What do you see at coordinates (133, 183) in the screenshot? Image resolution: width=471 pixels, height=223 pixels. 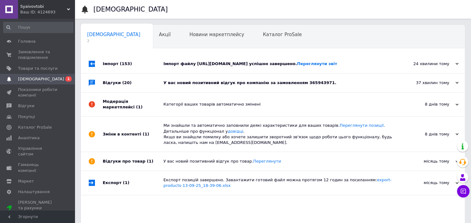 I see `div: Експорт` at bounding box center [133, 183].